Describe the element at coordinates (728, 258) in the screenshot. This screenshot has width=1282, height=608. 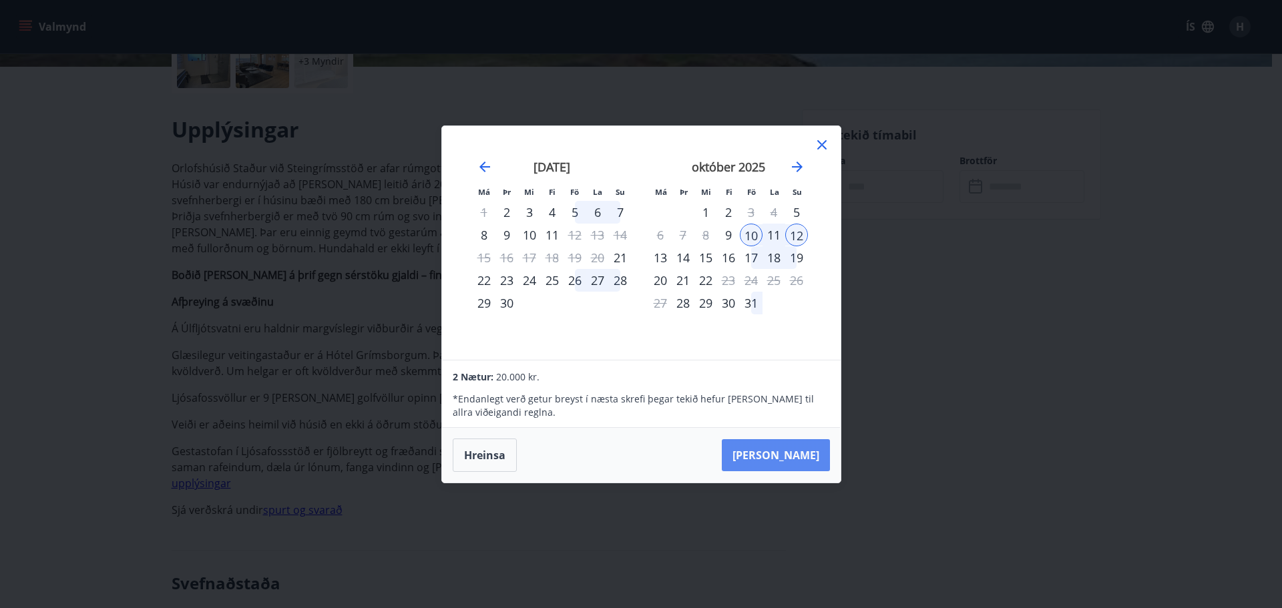
I see `div: 16` at that location.